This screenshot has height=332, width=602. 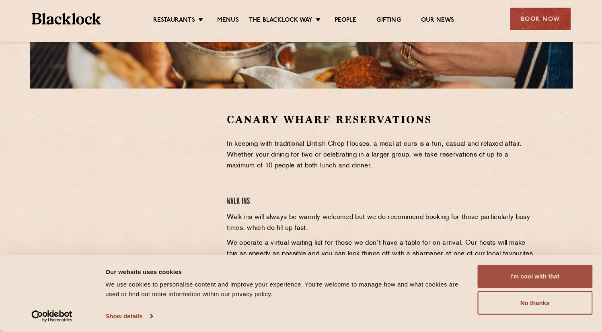 What do you see at coordinates (346, 21) in the screenshot?
I see `a: People` at bounding box center [346, 21].